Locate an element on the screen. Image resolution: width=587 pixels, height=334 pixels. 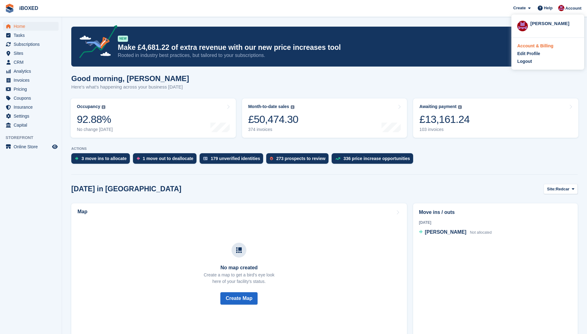
button: Create Map is located at coordinates (239, 299).